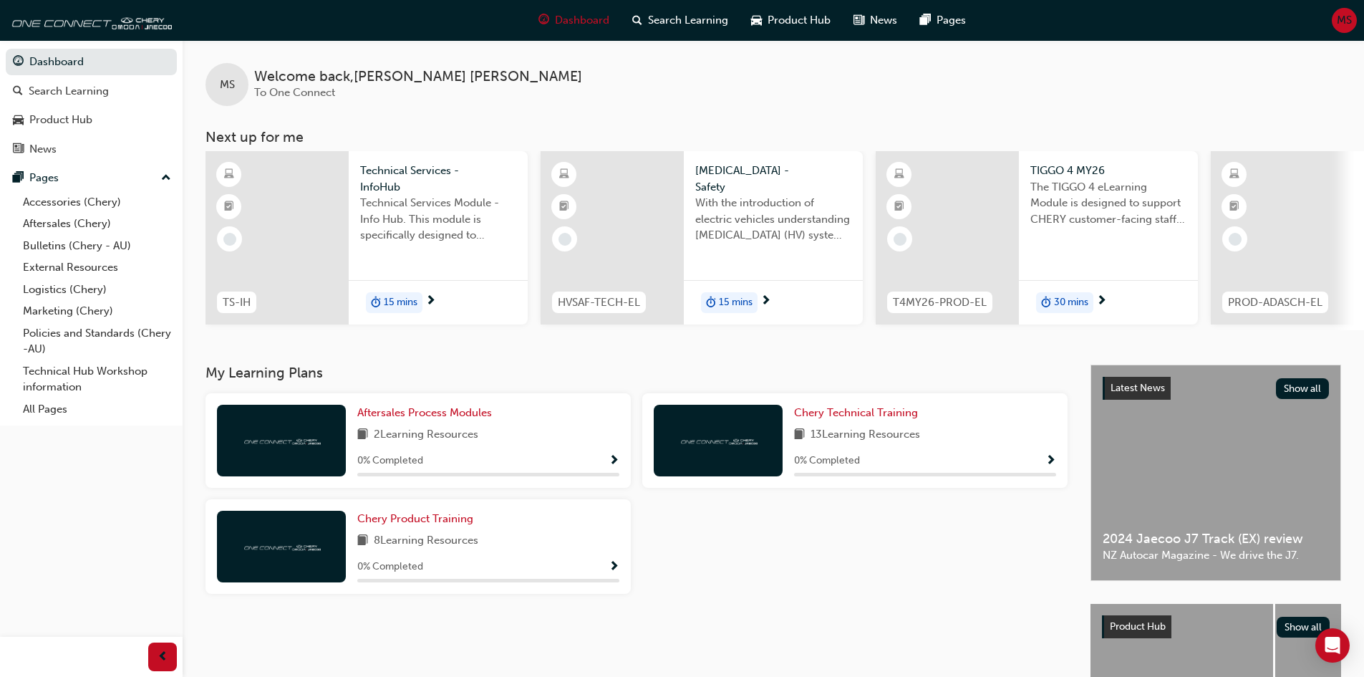  What do you see at coordinates (97, 246) in the screenshot?
I see `a: Bulletins (Chery - AU)` at bounding box center [97, 246].